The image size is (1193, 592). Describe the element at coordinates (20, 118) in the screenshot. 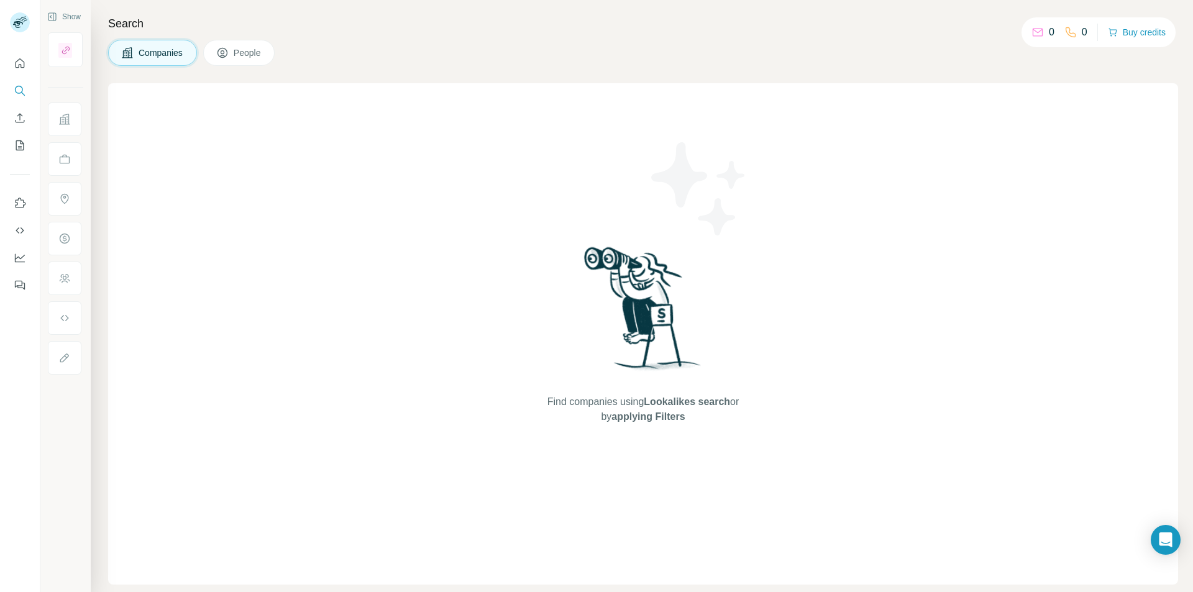

I see `button: Enrich CSV` at that location.